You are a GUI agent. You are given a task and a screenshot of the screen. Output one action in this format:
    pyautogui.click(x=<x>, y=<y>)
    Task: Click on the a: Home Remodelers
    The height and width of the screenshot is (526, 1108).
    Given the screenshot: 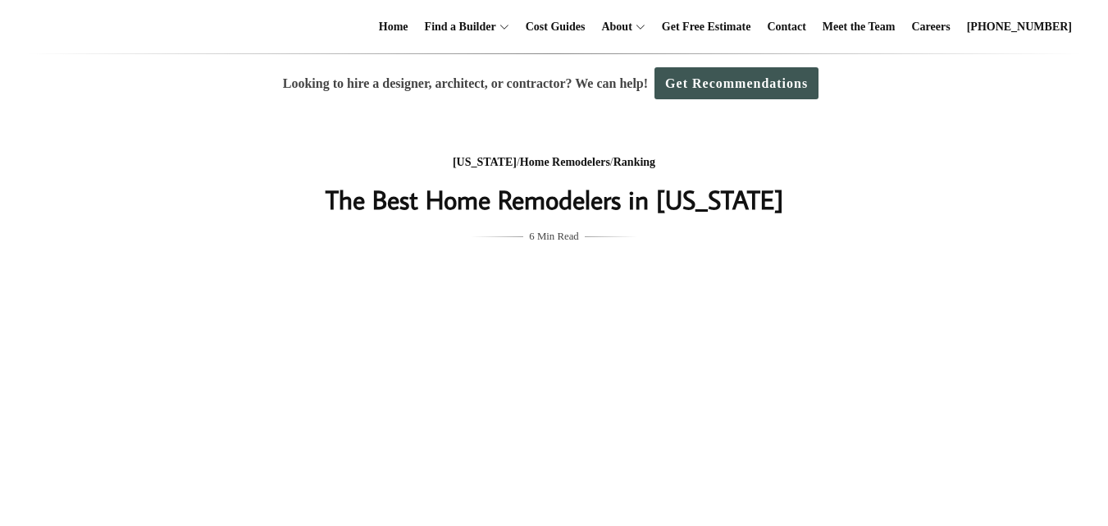 What is the action you would take?
    pyautogui.click(x=565, y=162)
    